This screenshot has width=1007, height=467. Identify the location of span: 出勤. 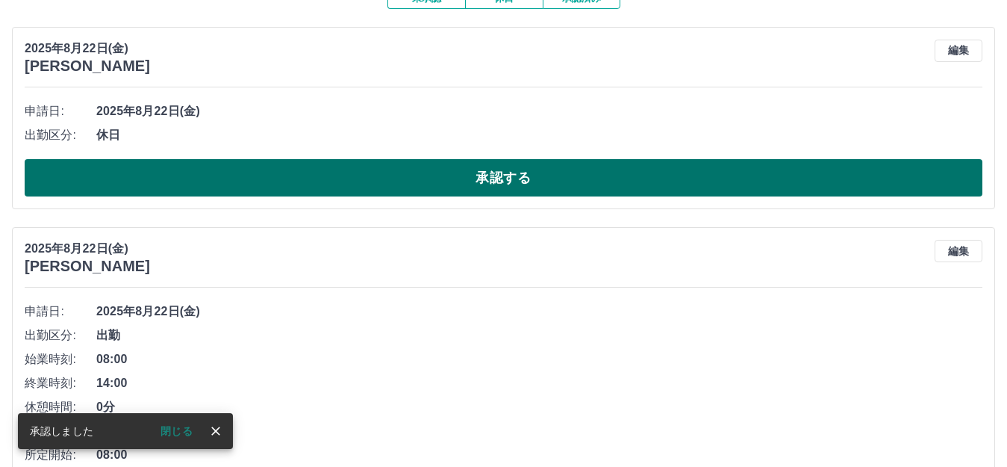
(539, 335).